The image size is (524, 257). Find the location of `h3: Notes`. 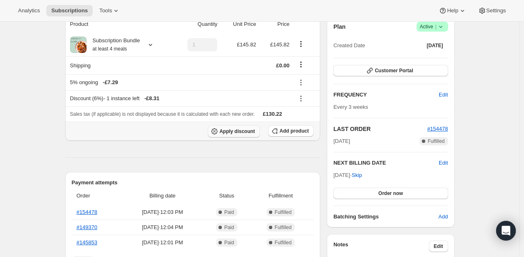

h3: Notes is located at coordinates (381, 246).